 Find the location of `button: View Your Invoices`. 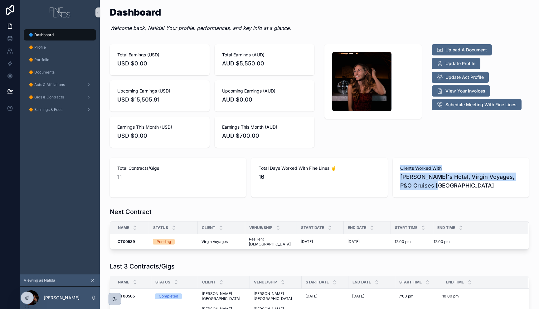

button: View Your Invoices is located at coordinates (461, 91).